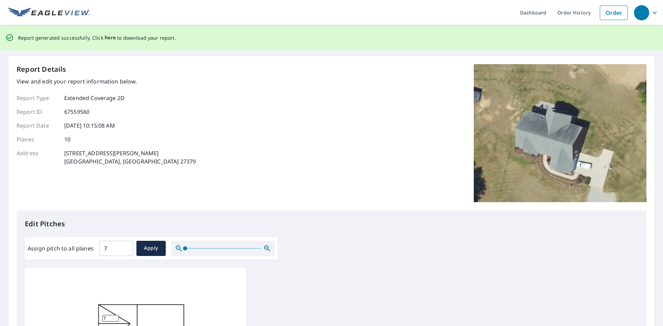 The height and width of the screenshot is (326, 663). I want to click on label: Assign pitch to all planes, so click(60, 249).